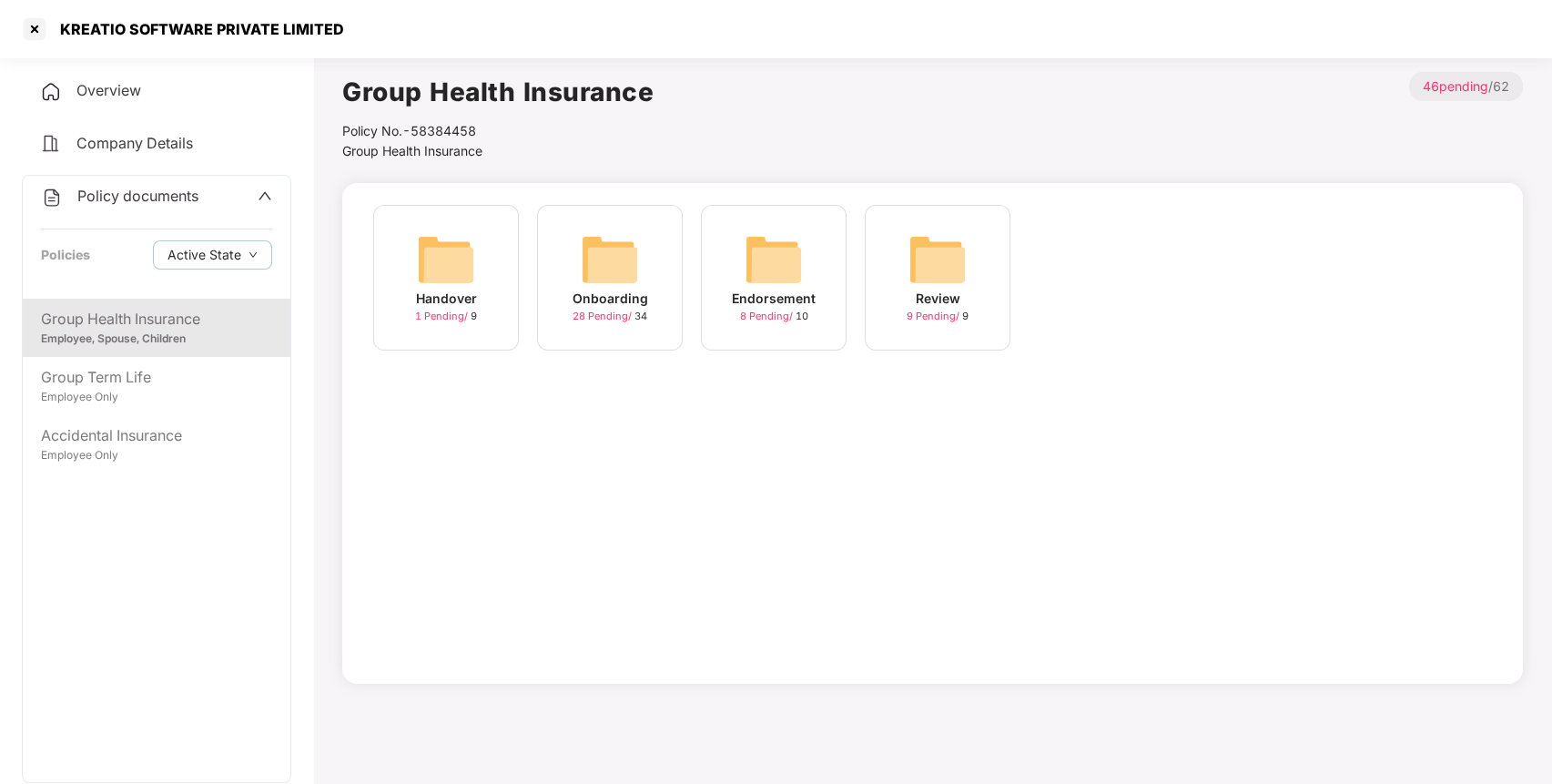  What do you see at coordinates (197, 29) in the screenshot?
I see `div: KREATIO SOFTWARE PRIVATE LIMITED` at bounding box center [197, 29].